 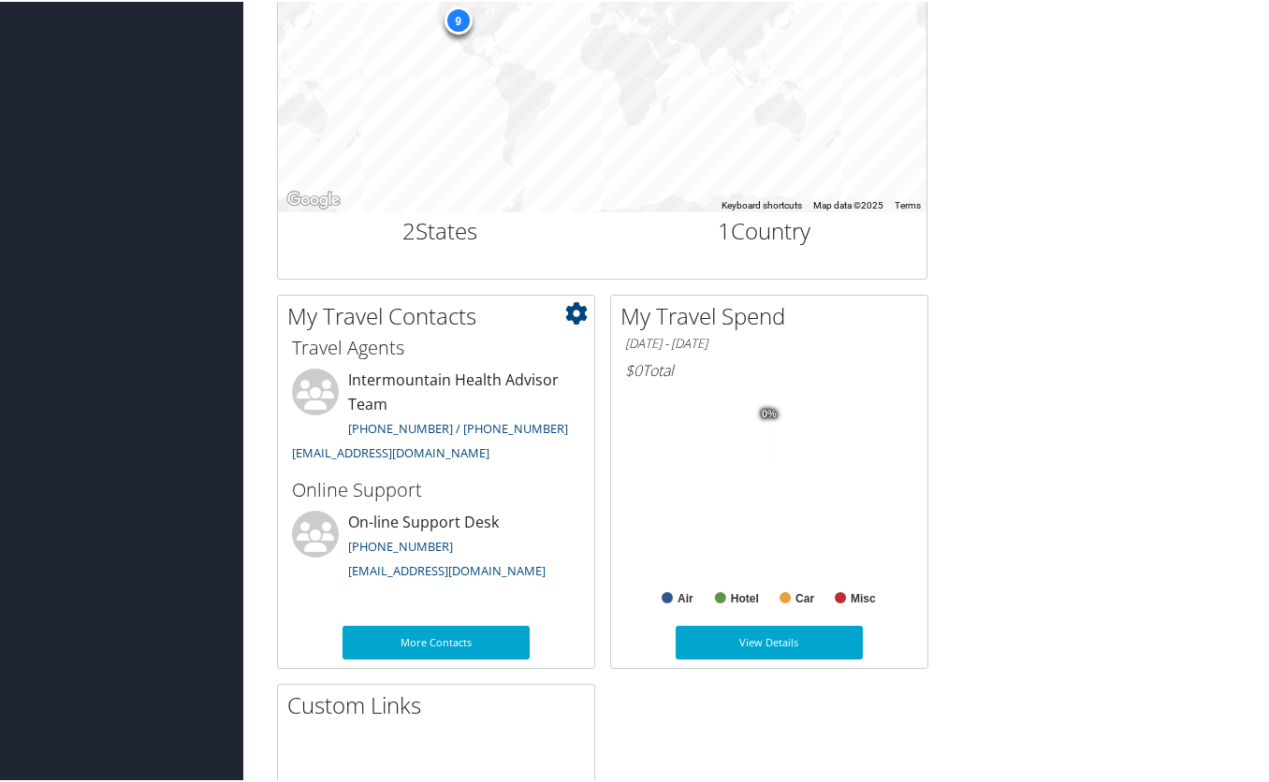 I want to click on h6: Total, so click(x=769, y=369).